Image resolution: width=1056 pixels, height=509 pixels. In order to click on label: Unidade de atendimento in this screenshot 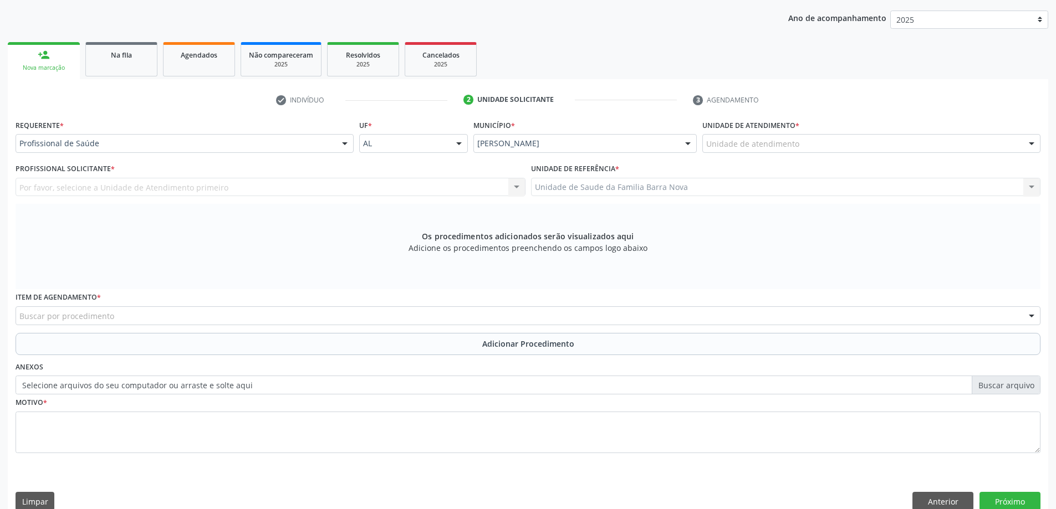, I will do `click(751, 125)`.